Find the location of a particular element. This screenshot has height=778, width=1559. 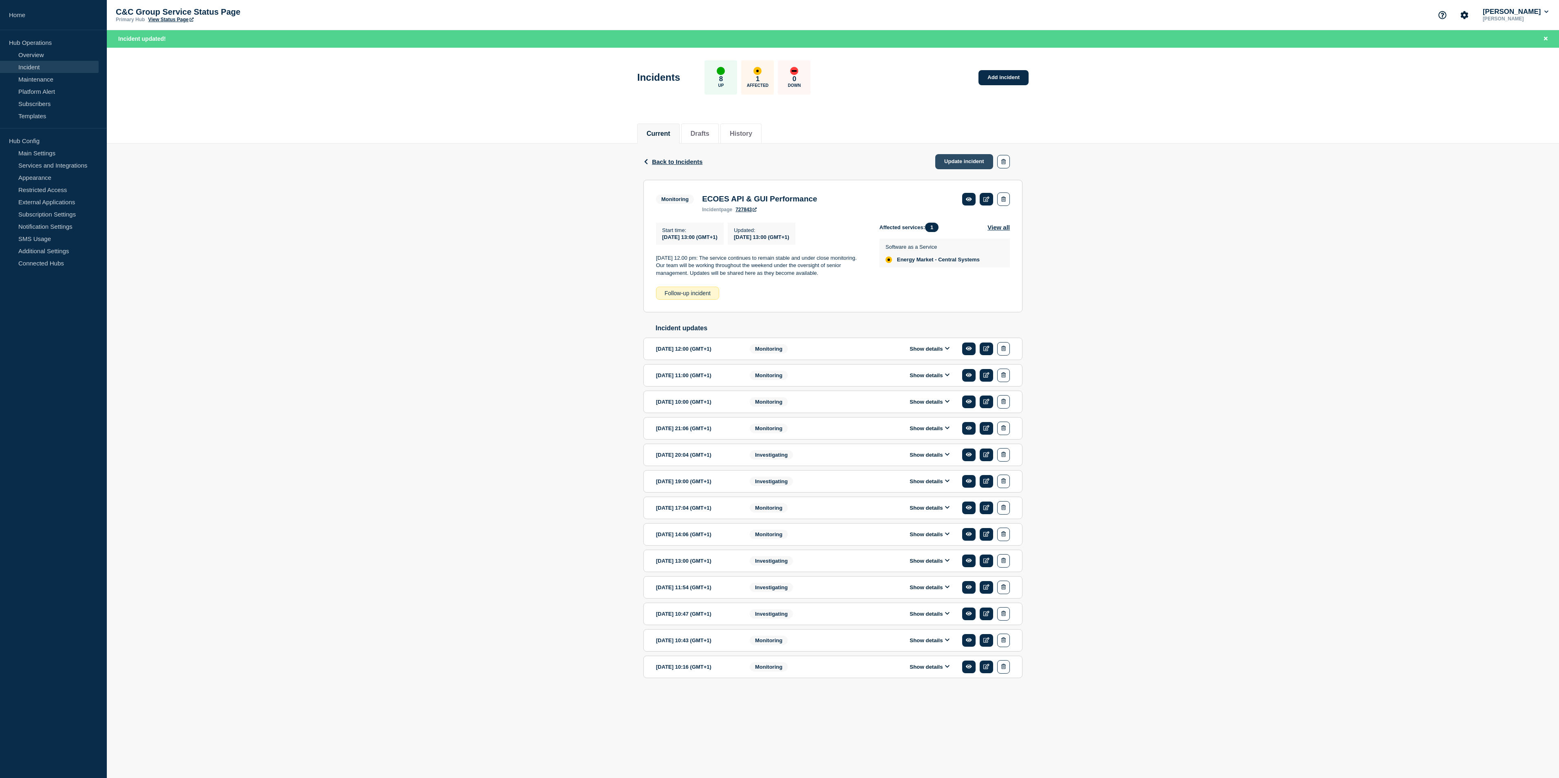

a: View Status Page is located at coordinates (170, 20).